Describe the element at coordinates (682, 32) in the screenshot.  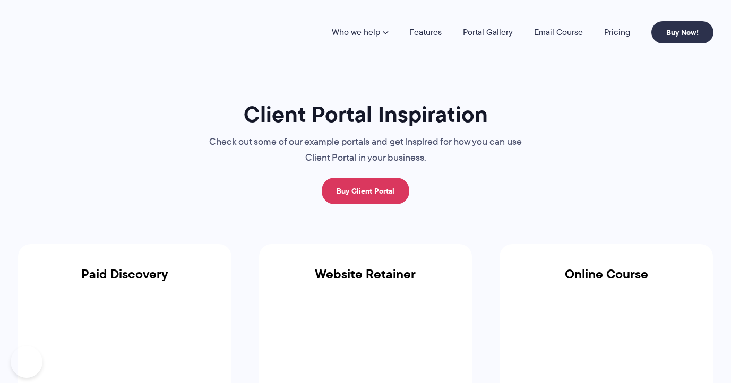
I see `a: Buy Now!` at that location.